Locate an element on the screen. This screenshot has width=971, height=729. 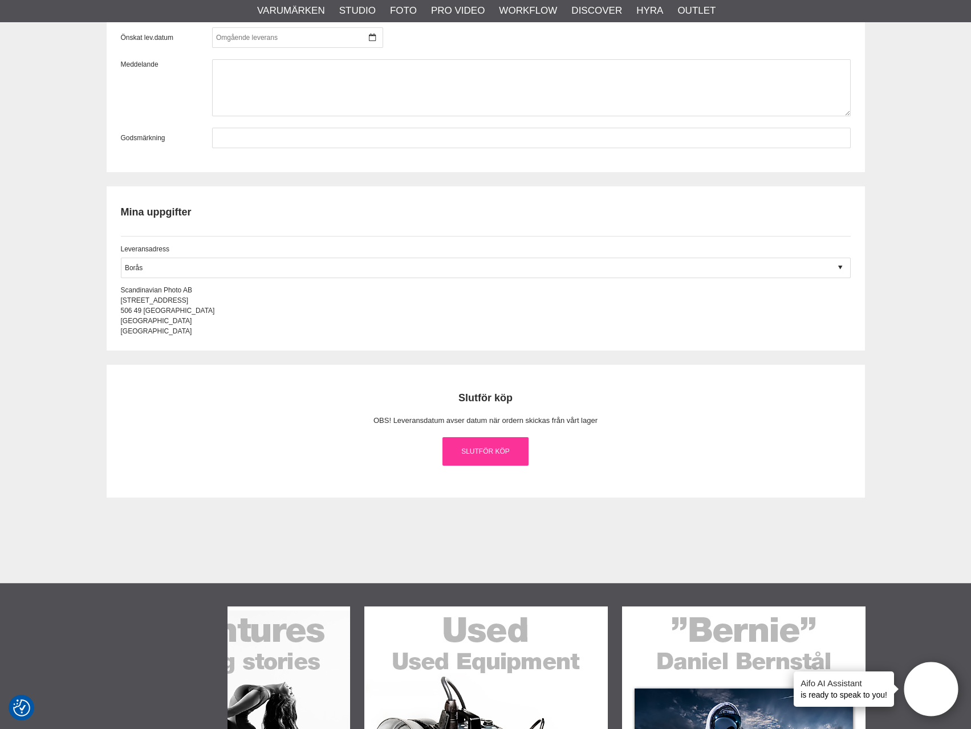
a: Outlet is located at coordinates (696, 11).